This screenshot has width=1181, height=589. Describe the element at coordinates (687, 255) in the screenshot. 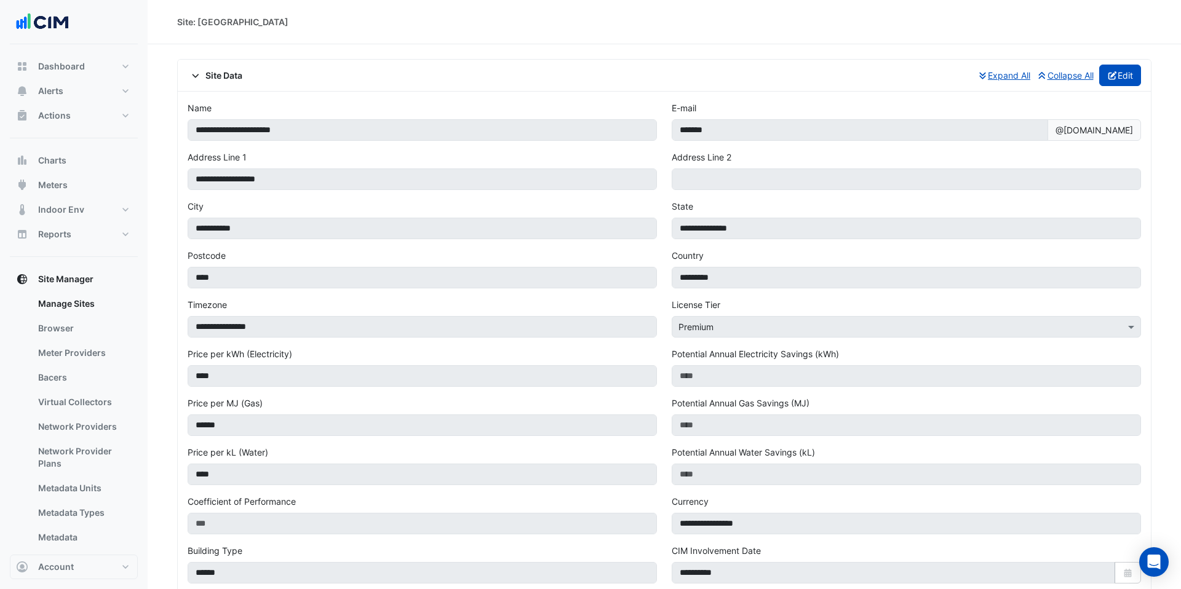

I see `label: Country` at that location.